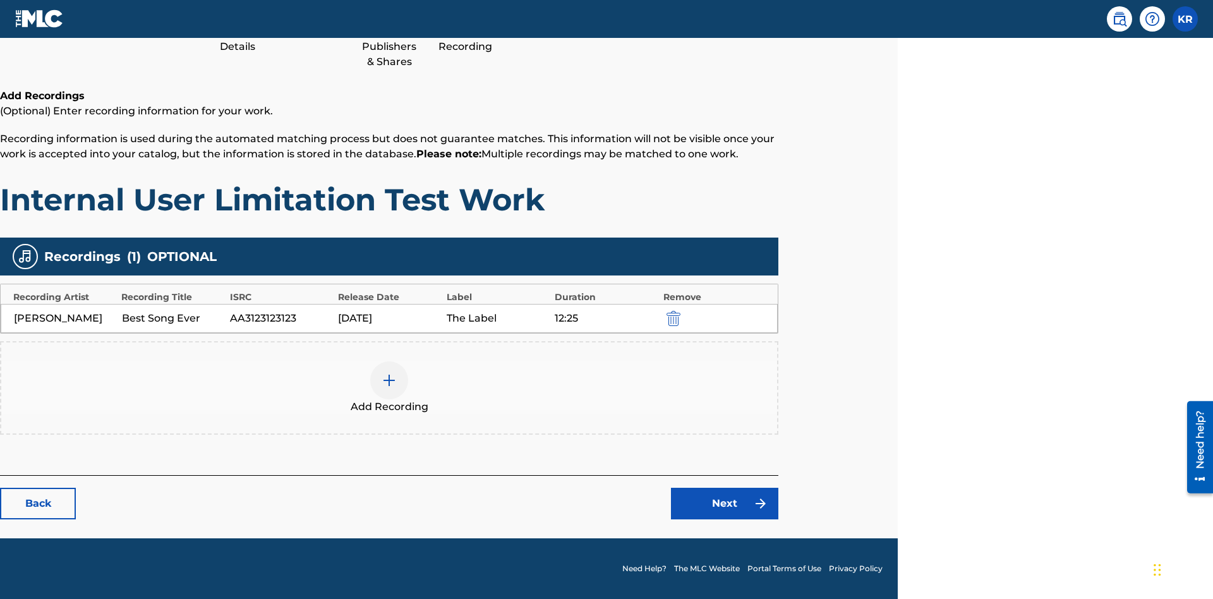 The image size is (1213, 599). I want to click on a: Public Search, so click(1119, 19).